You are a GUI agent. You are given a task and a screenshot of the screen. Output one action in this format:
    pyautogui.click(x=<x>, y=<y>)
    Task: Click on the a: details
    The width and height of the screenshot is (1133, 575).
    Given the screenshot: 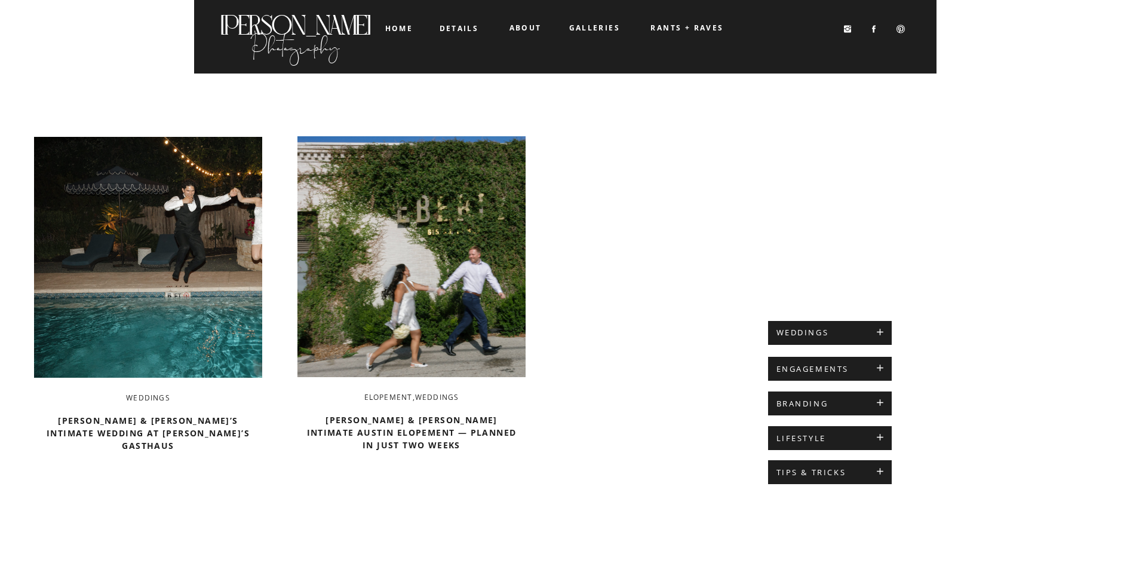 What is the action you would take?
    pyautogui.click(x=456, y=28)
    